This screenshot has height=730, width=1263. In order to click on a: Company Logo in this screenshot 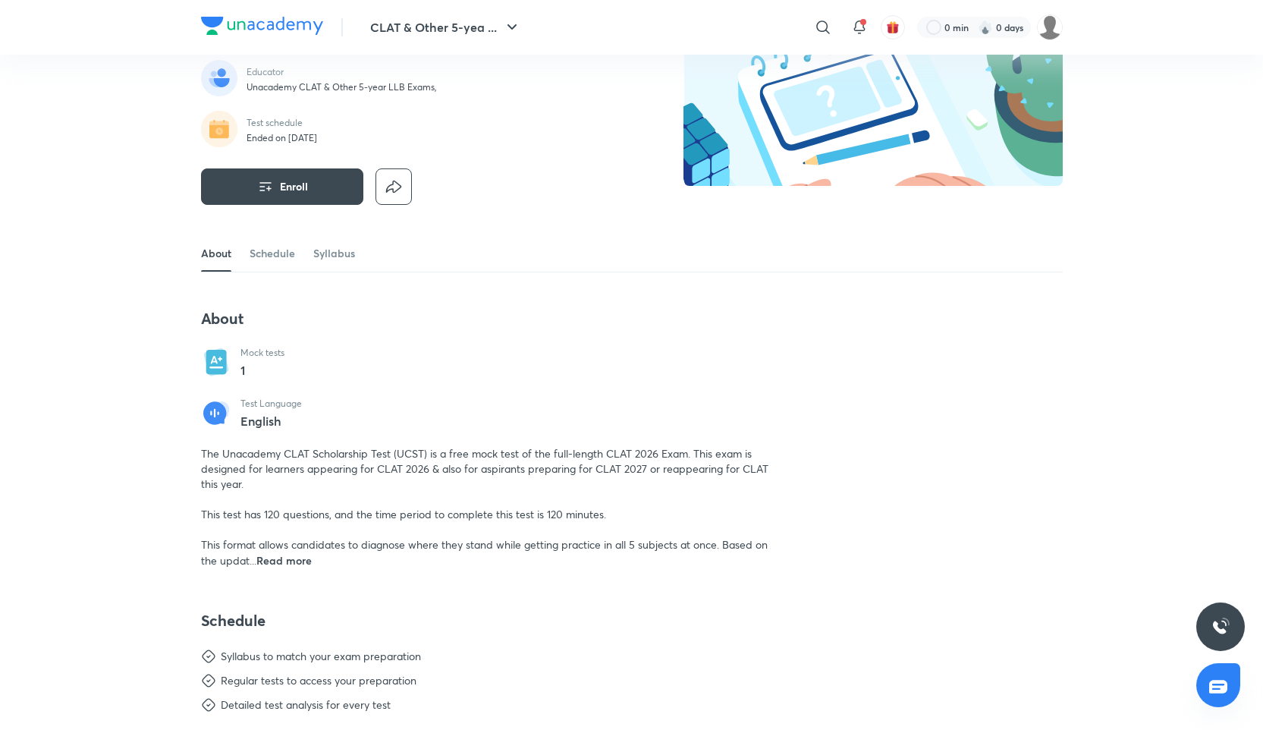, I will do `click(262, 27)`.